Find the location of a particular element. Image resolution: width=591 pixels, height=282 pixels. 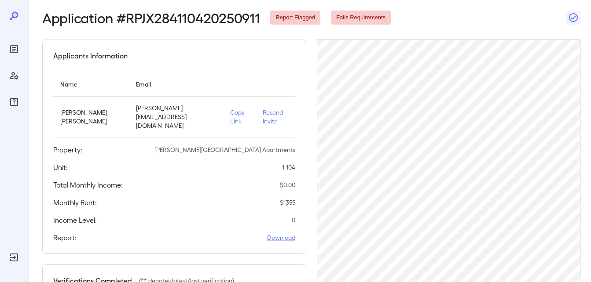

div: Log Out is located at coordinates (14, 258).